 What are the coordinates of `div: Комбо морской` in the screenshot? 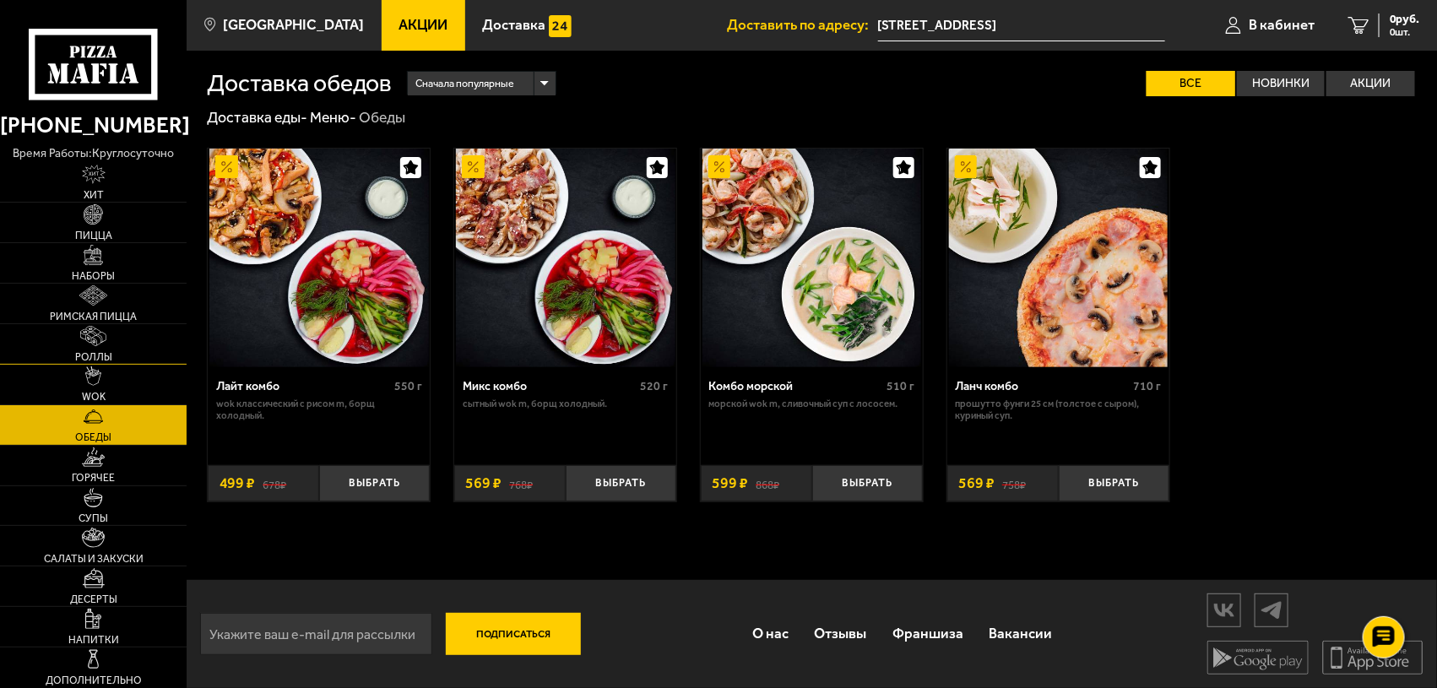 It's located at (796, 386).